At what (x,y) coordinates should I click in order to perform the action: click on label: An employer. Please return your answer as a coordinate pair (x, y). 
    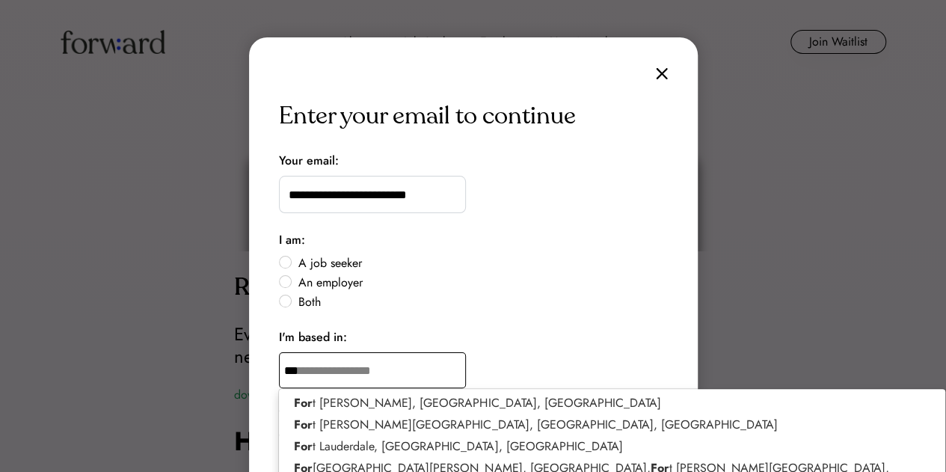
    Looking at the image, I should click on (481, 283).